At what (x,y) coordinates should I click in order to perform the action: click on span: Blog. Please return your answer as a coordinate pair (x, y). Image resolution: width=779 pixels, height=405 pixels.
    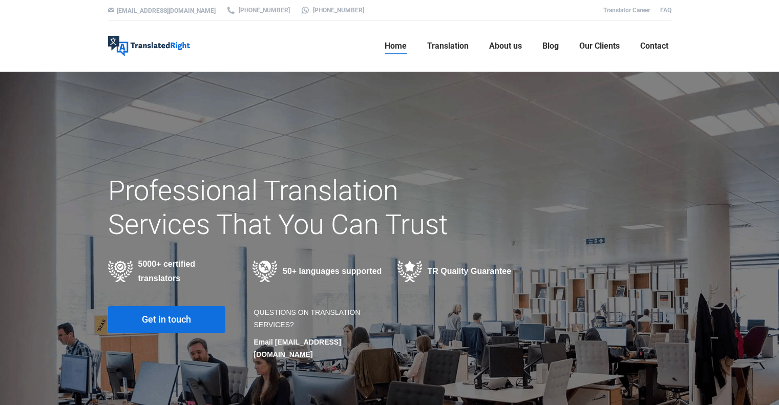
    Looking at the image, I should click on (550, 46).